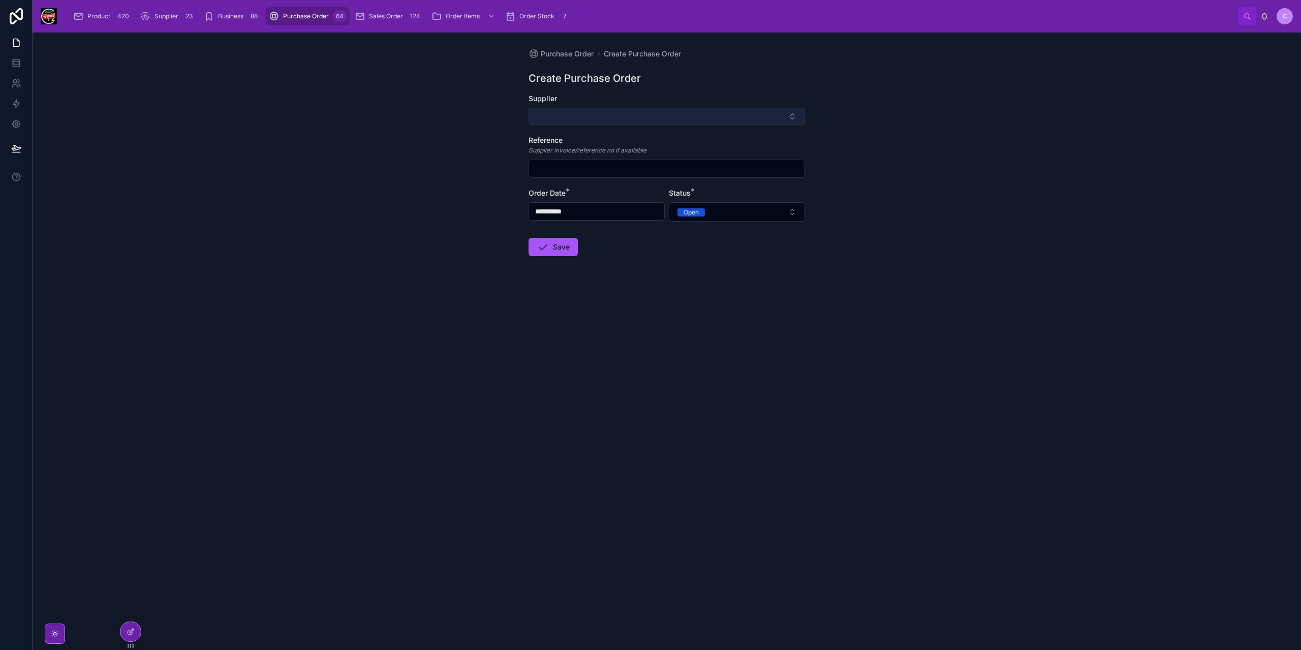 This screenshot has height=650, width=1301. I want to click on div: Open, so click(691, 212).